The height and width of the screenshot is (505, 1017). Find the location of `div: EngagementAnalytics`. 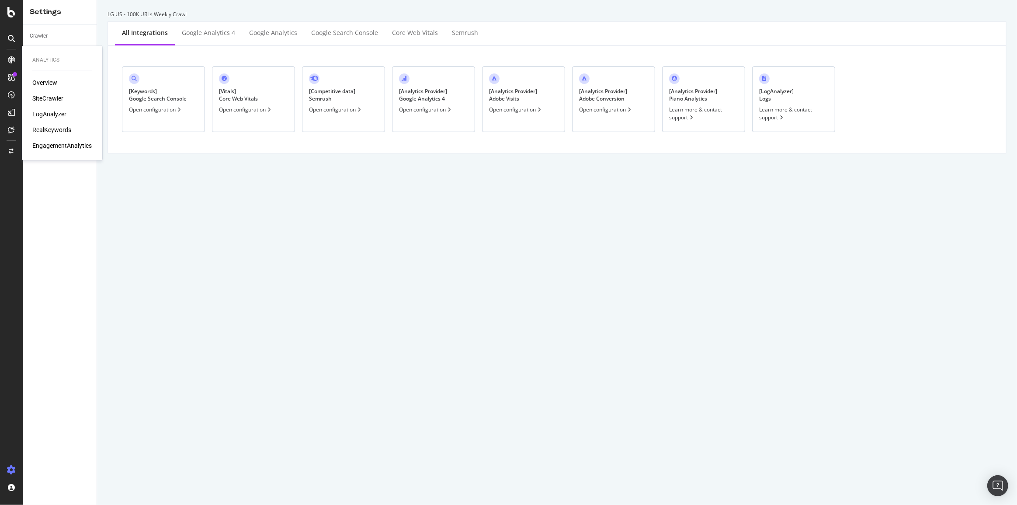

div: EngagementAnalytics is located at coordinates (62, 146).